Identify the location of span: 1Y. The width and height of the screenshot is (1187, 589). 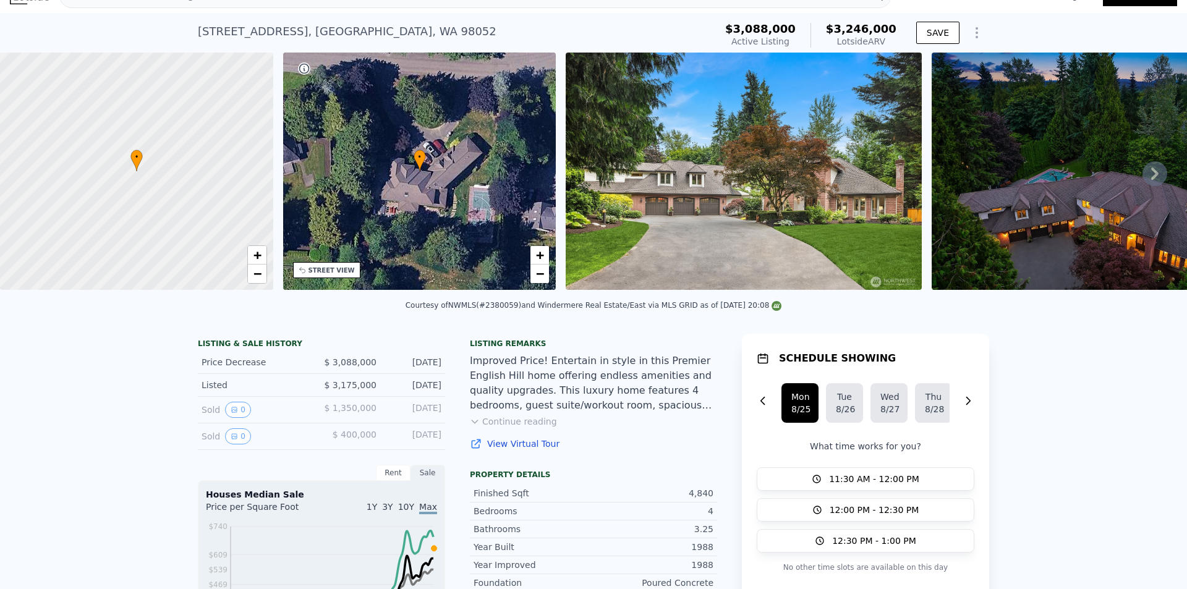
(372, 507).